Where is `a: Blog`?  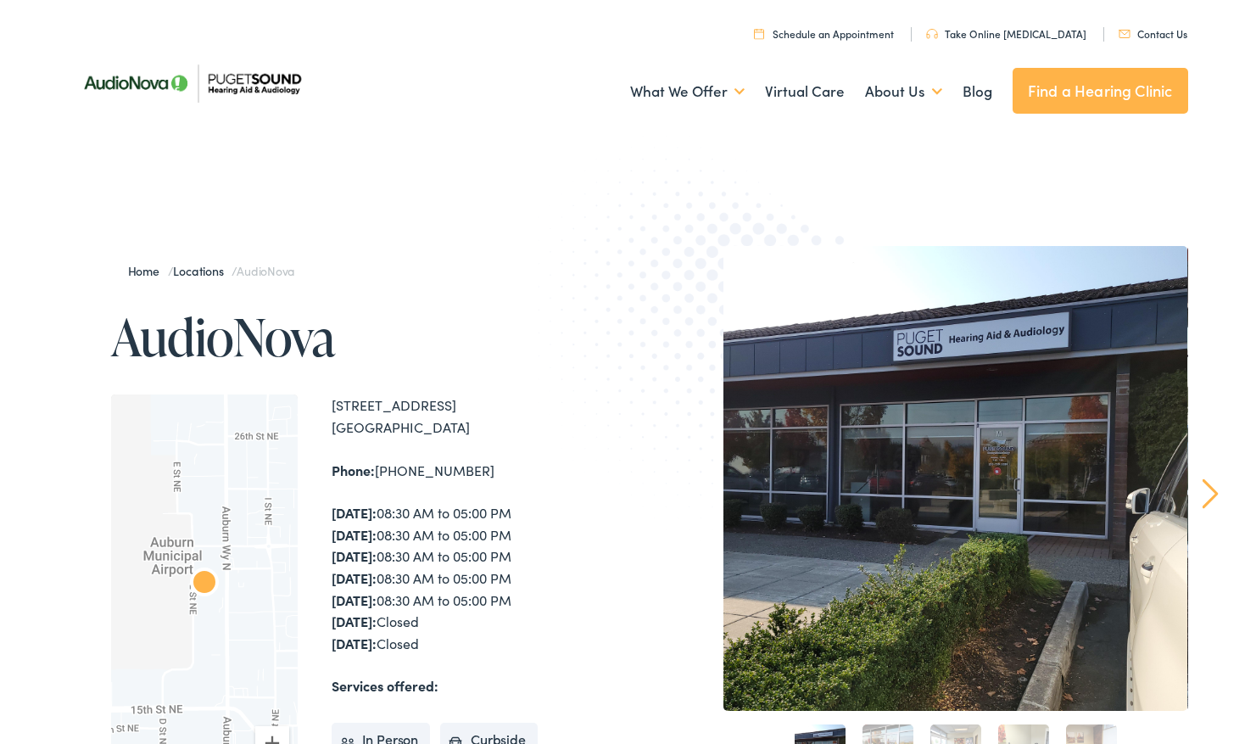 a: Blog is located at coordinates (977, 92).